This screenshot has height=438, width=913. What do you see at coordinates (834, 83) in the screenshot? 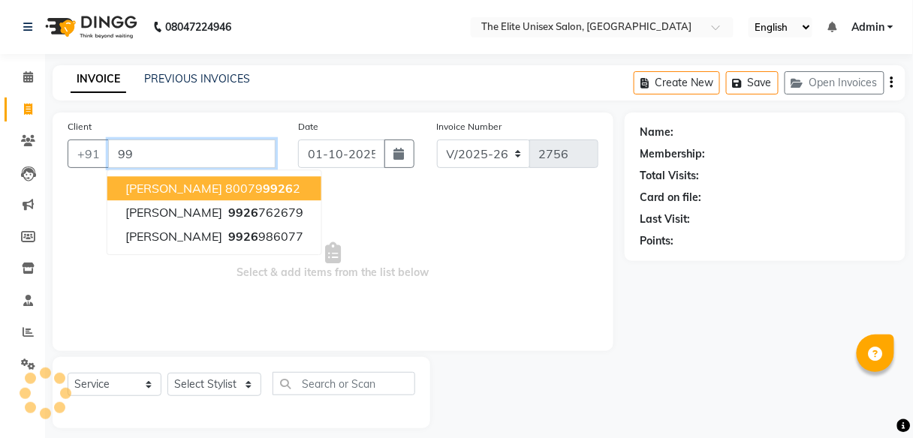
I see `button: Open Invoices` at bounding box center [834, 83].